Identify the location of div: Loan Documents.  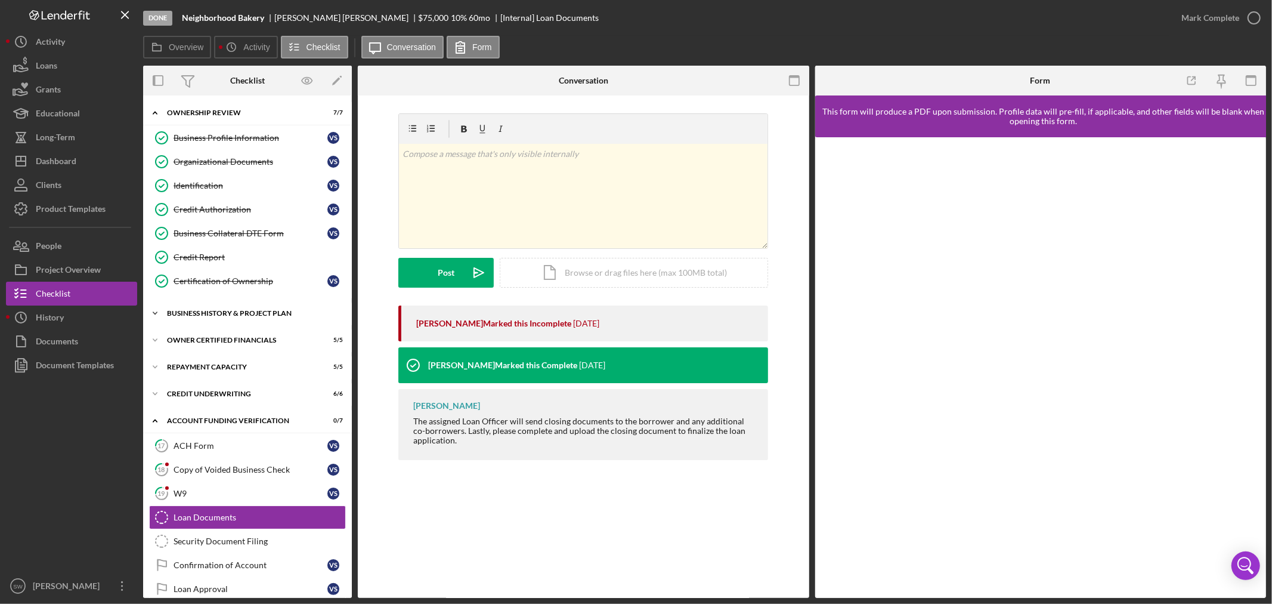
(259, 517).